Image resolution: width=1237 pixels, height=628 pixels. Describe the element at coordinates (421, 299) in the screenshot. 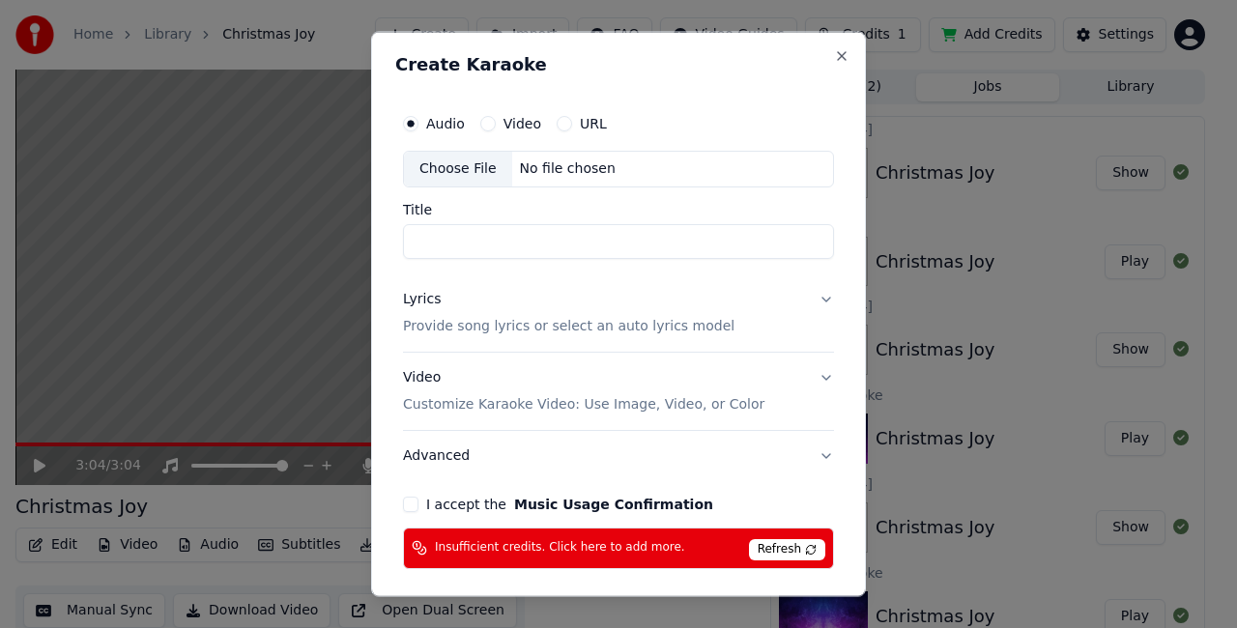

I see `div: Lyrics` at that location.